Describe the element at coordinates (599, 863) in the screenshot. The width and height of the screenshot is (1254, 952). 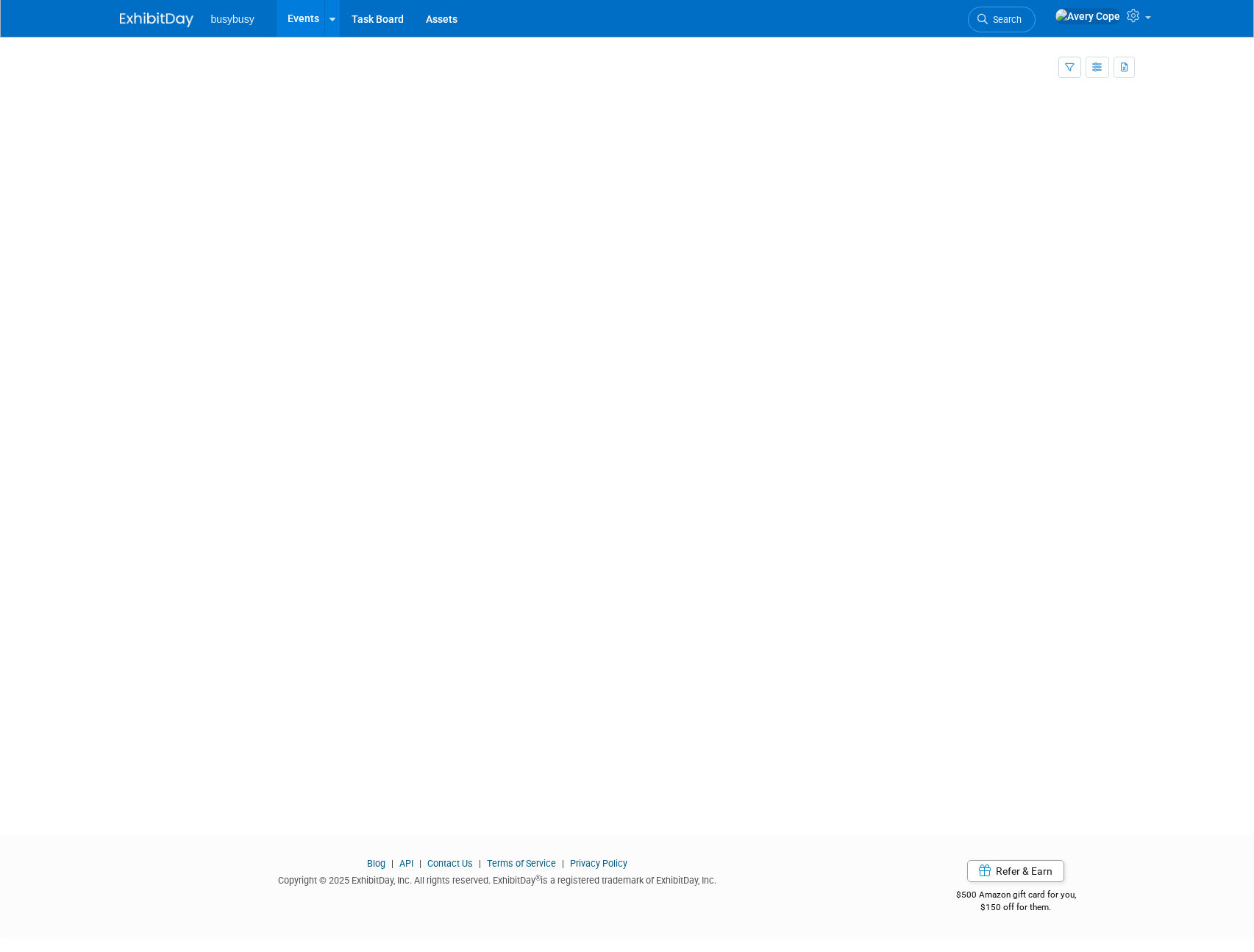
I see `a: Privacy Policy` at that location.